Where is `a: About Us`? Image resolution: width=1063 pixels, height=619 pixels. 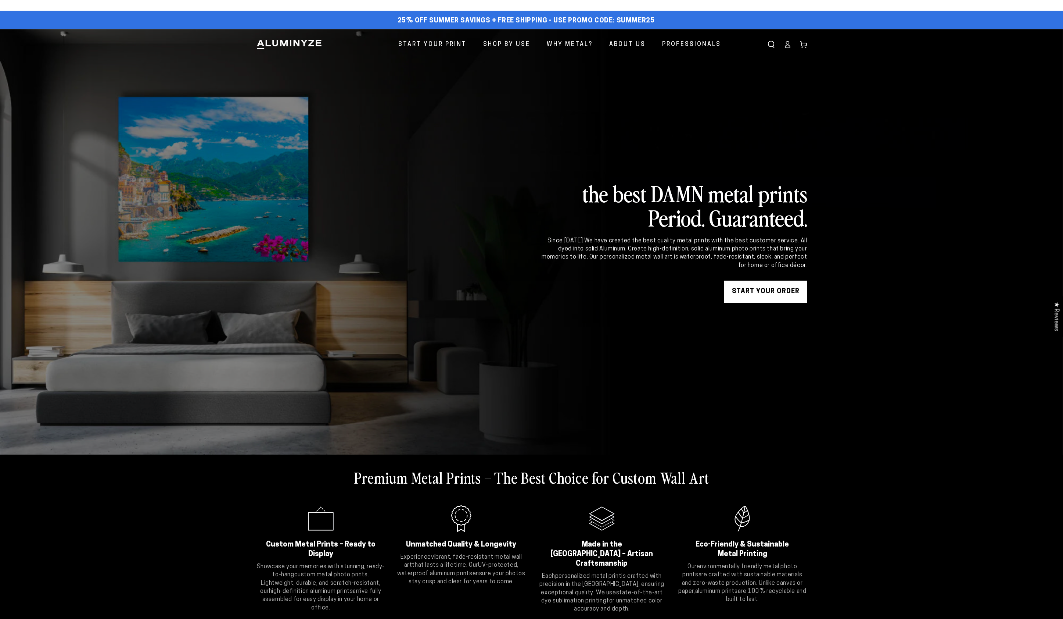 a: About Us is located at coordinates (627, 44).